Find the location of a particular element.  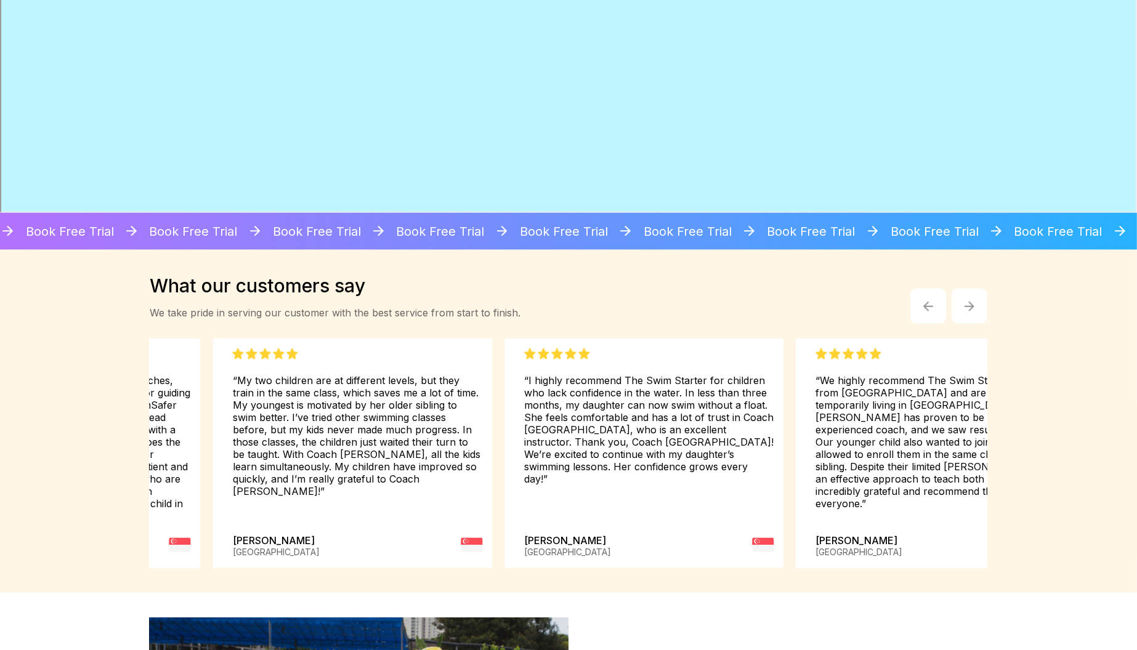

div: What our customers say is located at coordinates (335, 286).